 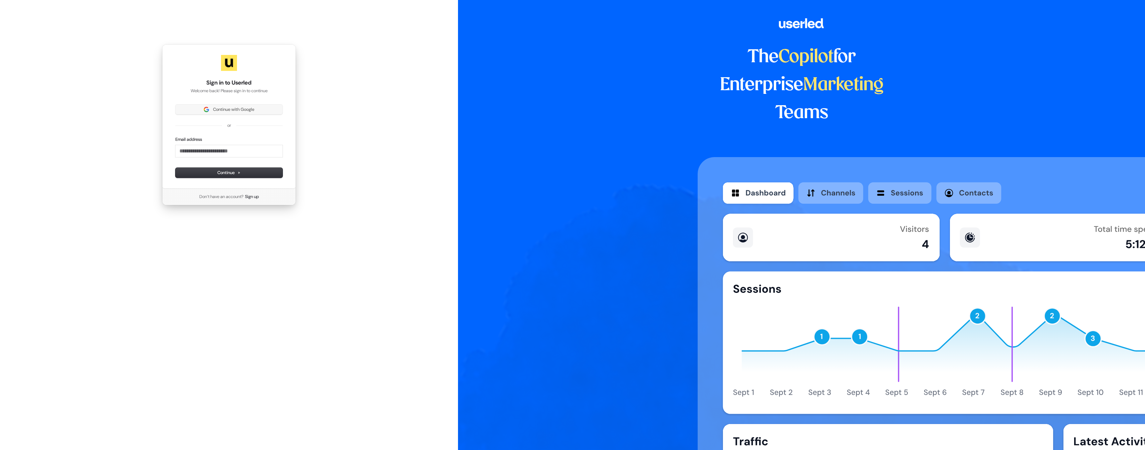 What do you see at coordinates (229, 110) in the screenshot?
I see `button: Sign in with GoogleContinue with Google` at bounding box center [229, 110].